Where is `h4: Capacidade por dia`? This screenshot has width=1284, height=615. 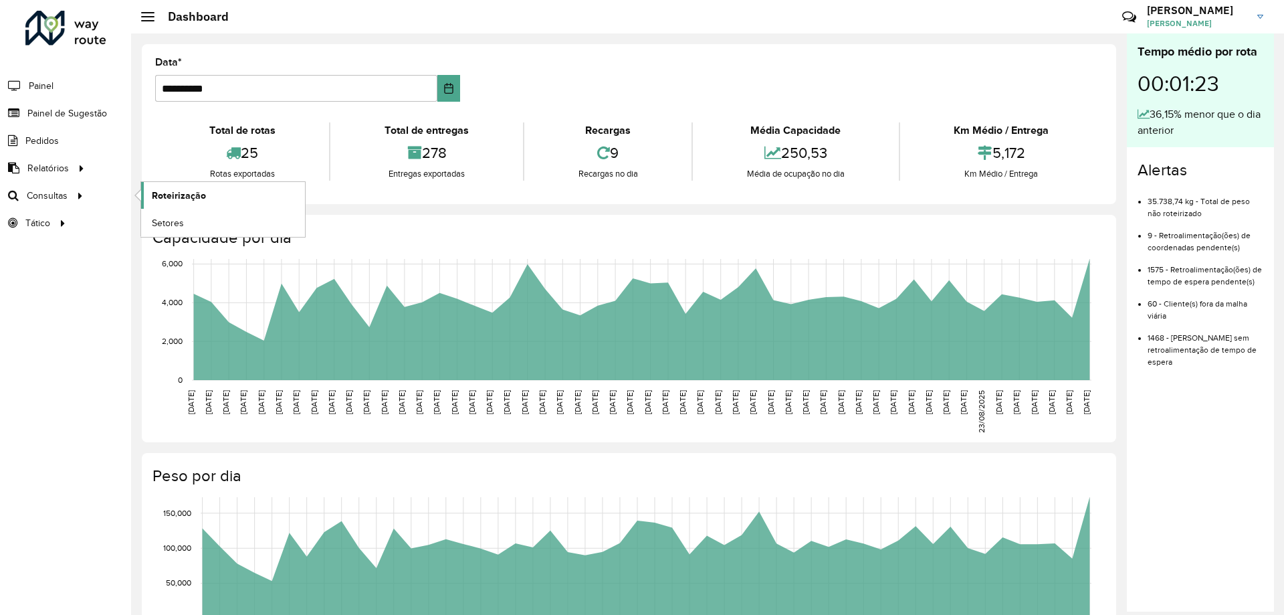 h4: Capacidade por dia is located at coordinates (627, 237).